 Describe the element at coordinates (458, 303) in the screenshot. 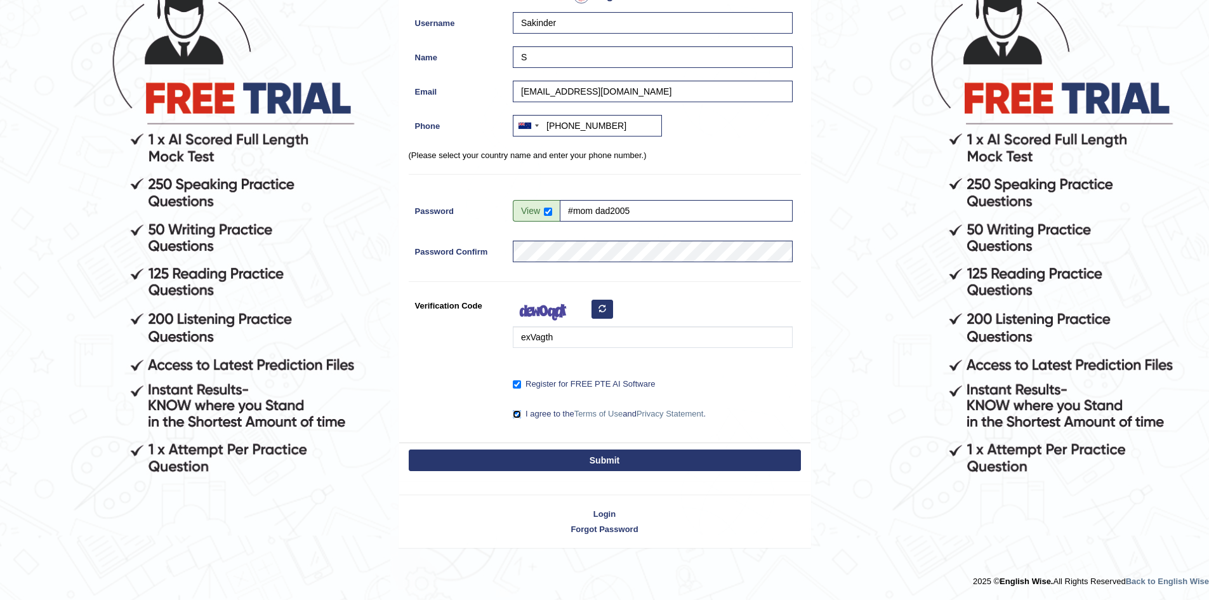

I see `label: Verification Code` at that location.